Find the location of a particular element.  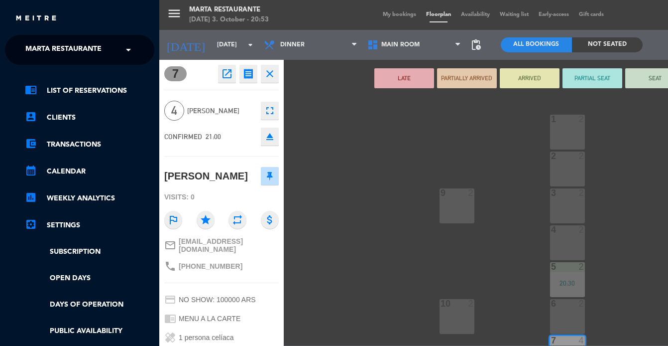

a: Settings is located at coordinates (90, 225).